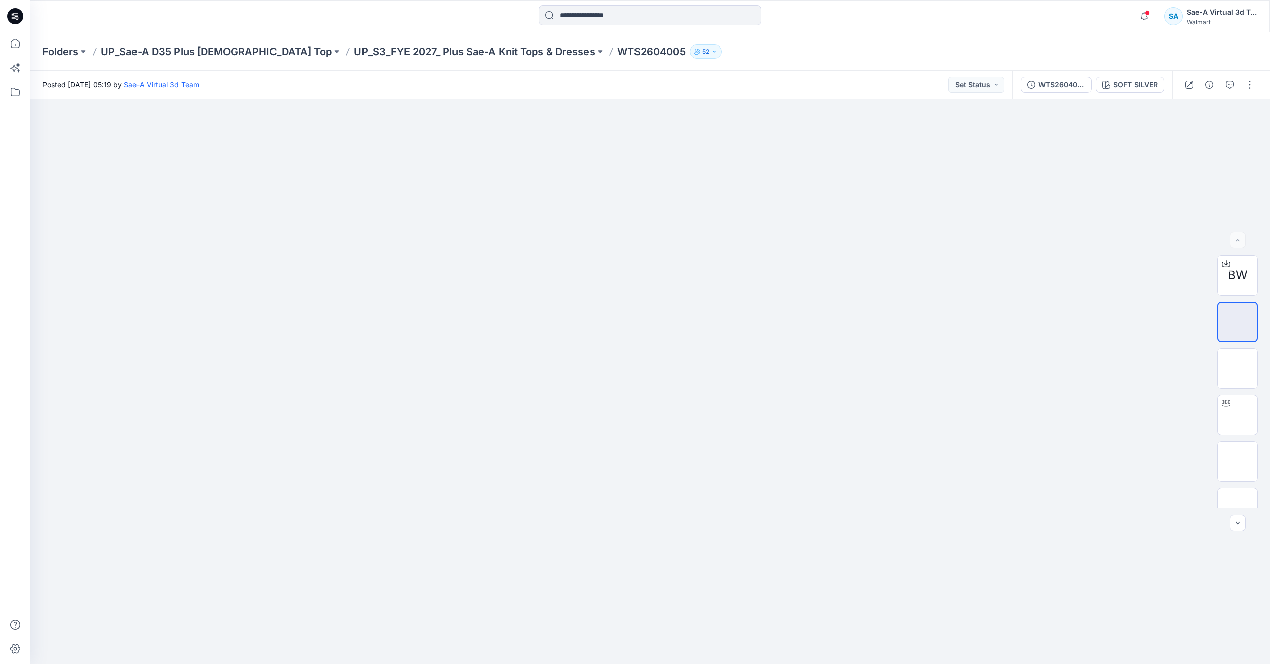 The height and width of the screenshot is (664, 1270). I want to click on a: Sae-A Virtual 3d Team, so click(161, 84).